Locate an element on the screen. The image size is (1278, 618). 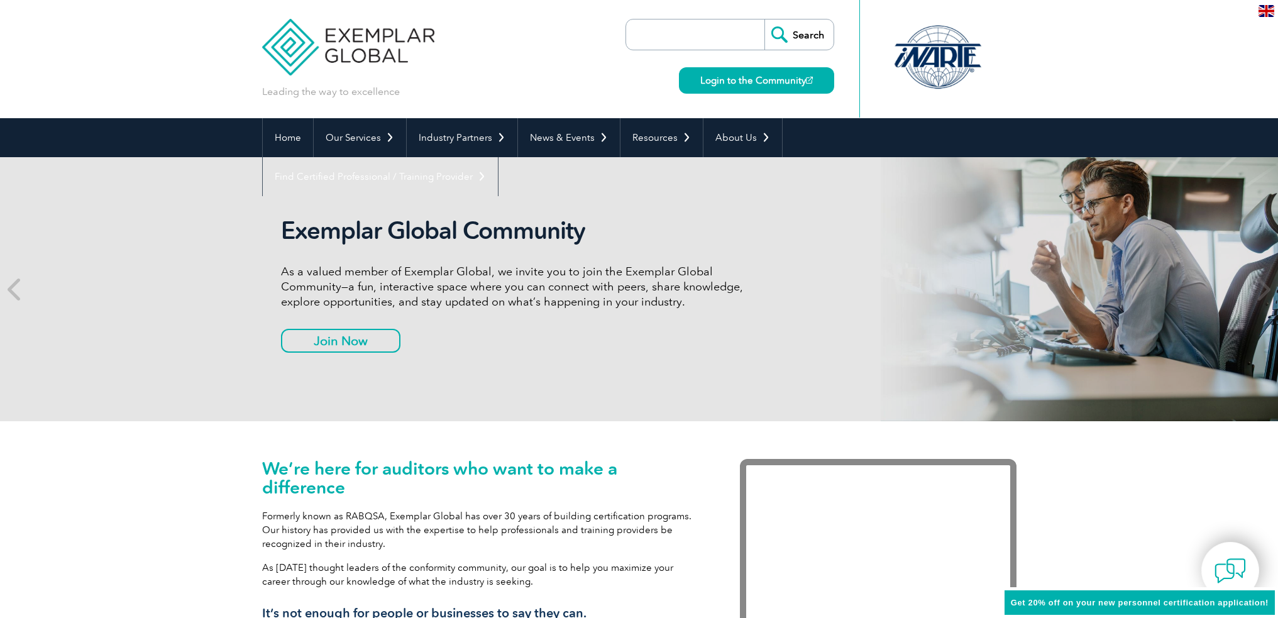
img: en is located at coordinates (1266, 11).